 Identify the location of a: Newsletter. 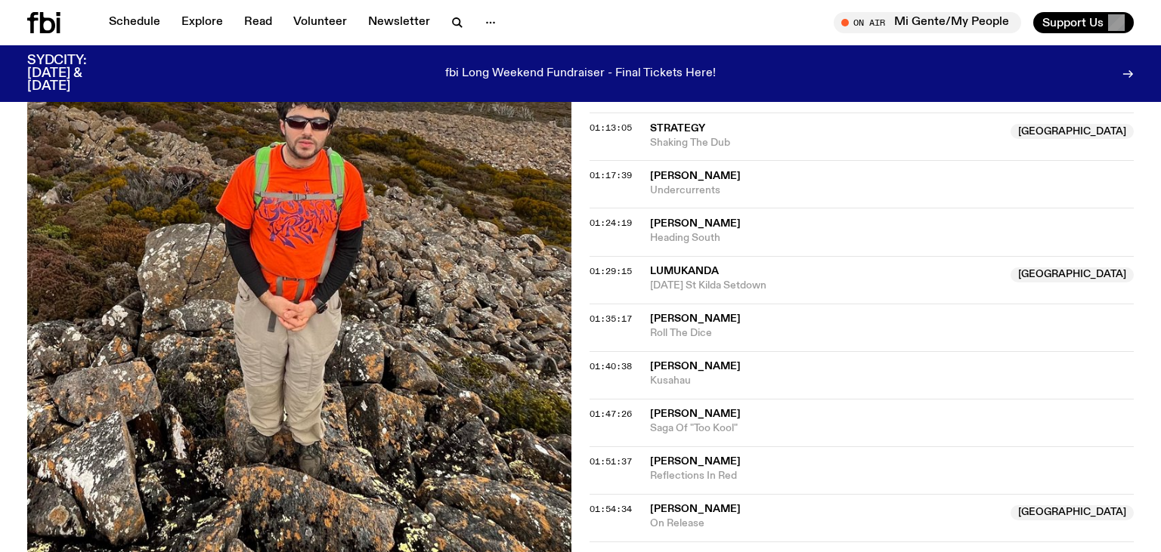
(399, 23).